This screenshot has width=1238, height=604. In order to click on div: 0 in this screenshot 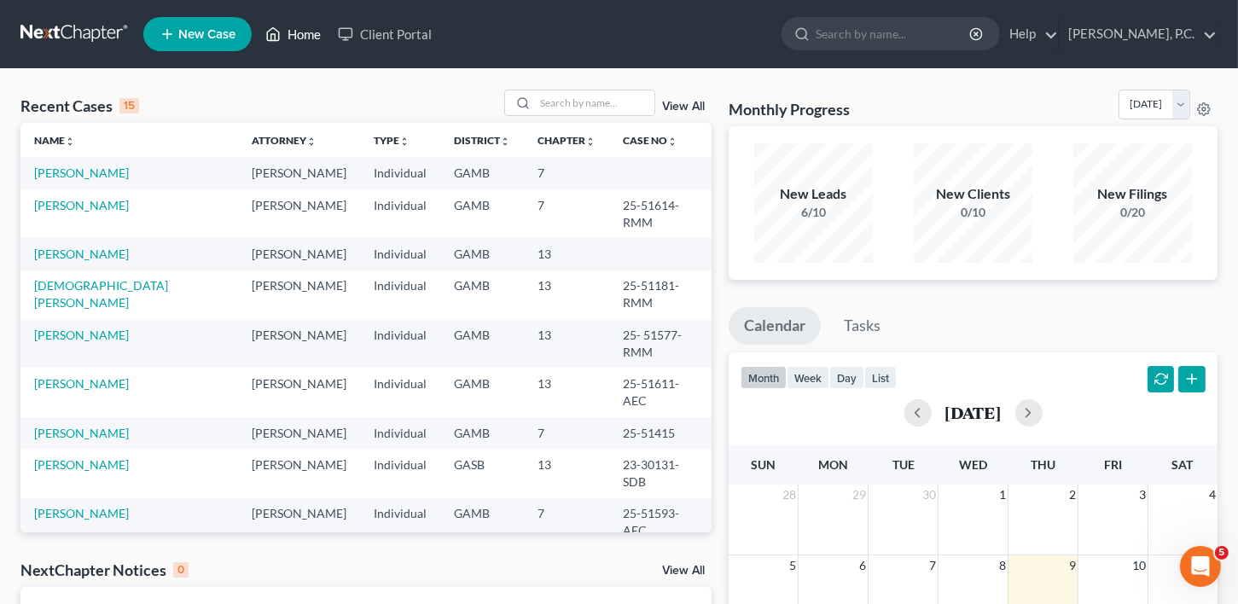, I will do `click(181, 570)`.